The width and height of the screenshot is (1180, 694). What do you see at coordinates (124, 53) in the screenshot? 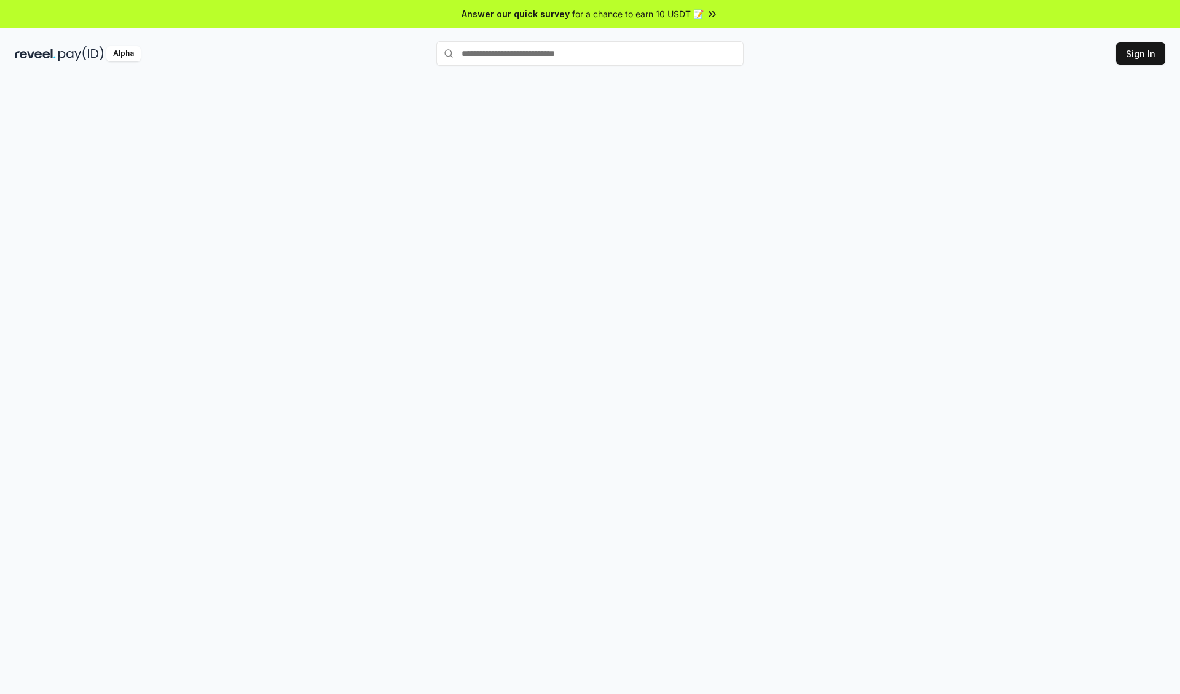
I see `div: Alpha` at bounding box center [124, 53].